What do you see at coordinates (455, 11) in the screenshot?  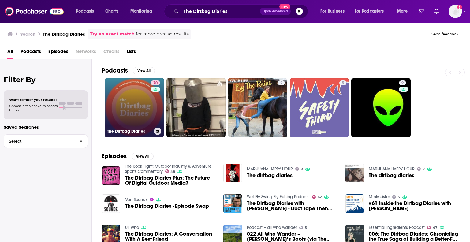 I see `img: User Profile` at bounding box center [455, 11].